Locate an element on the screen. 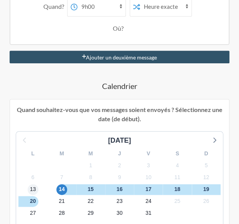  font: 21 is located at coordinates (62, 201).